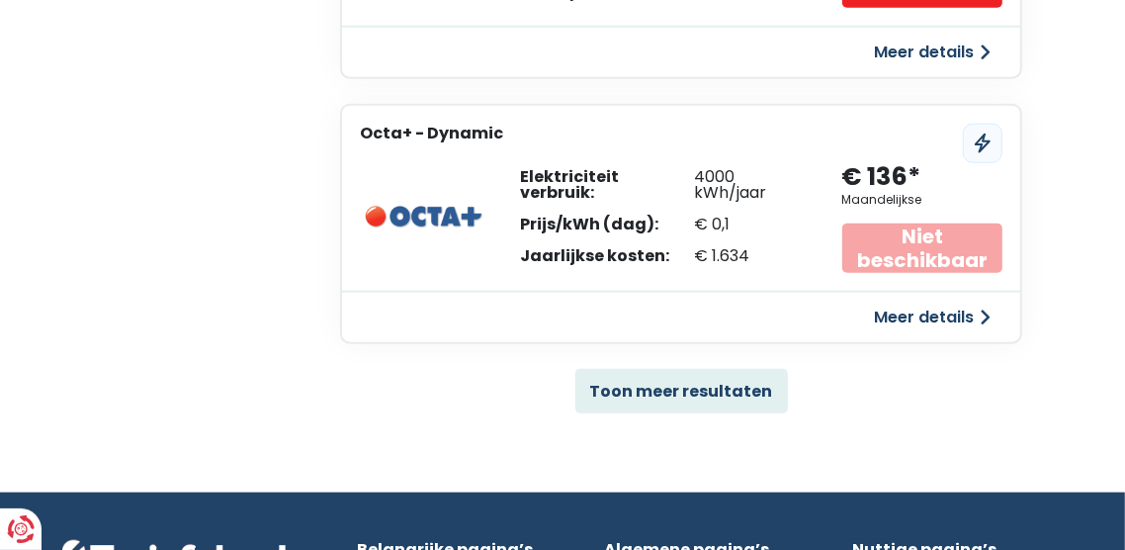 Image resolution: width=1125 pixels, height=550 pixels. Describe the element at coordinates (752, 224) in the screenshot. I see `div: € 0,1` at that location.